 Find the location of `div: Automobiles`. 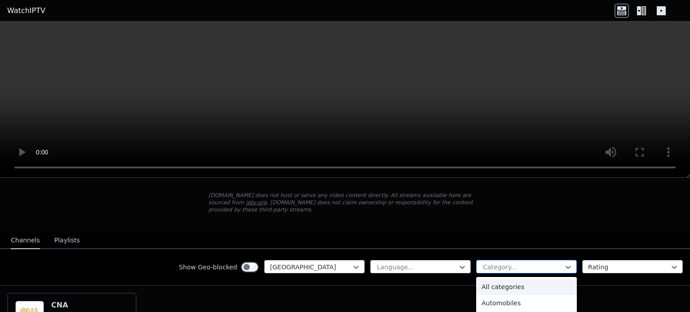

div: Automobiles is located at coordinates (527, 303).